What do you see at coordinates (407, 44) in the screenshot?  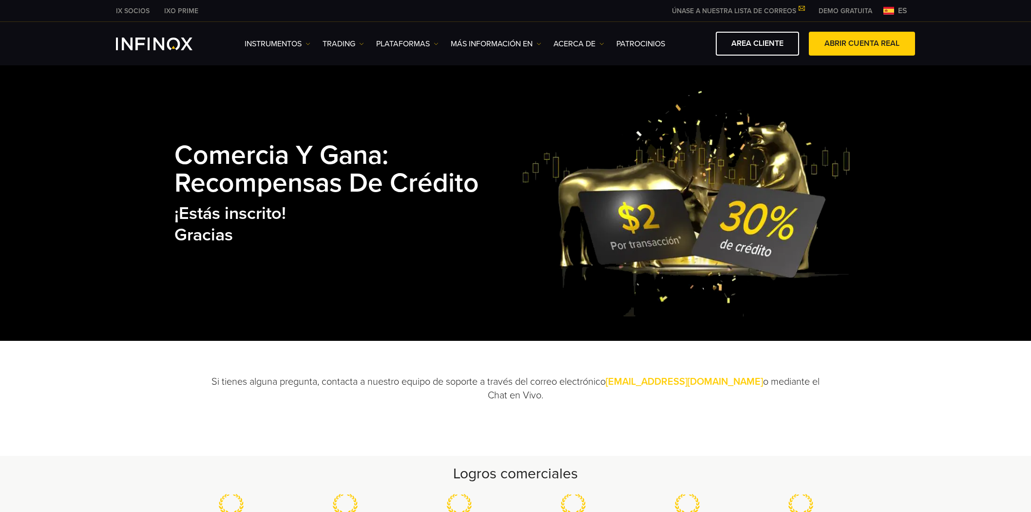 I see `a: PLATAFORMAS` at bounding box center [407, 44].